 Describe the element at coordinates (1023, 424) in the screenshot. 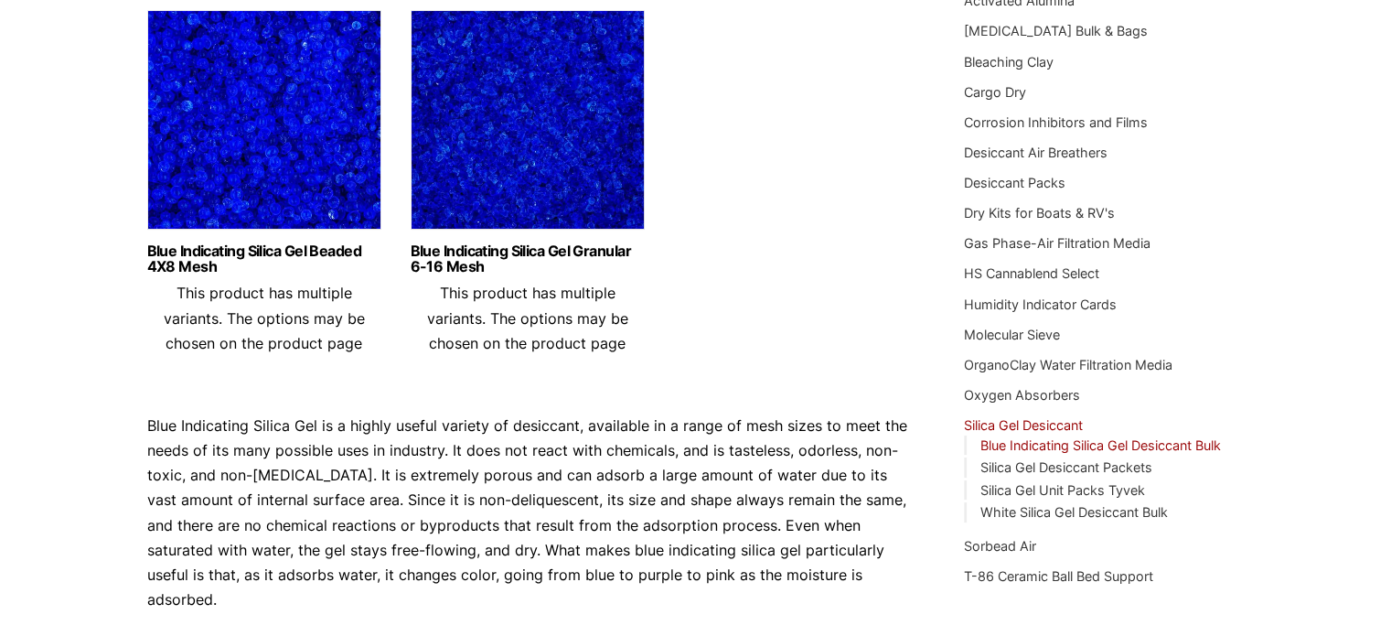

I see `a: Silica Gel Desiccant` at that location.